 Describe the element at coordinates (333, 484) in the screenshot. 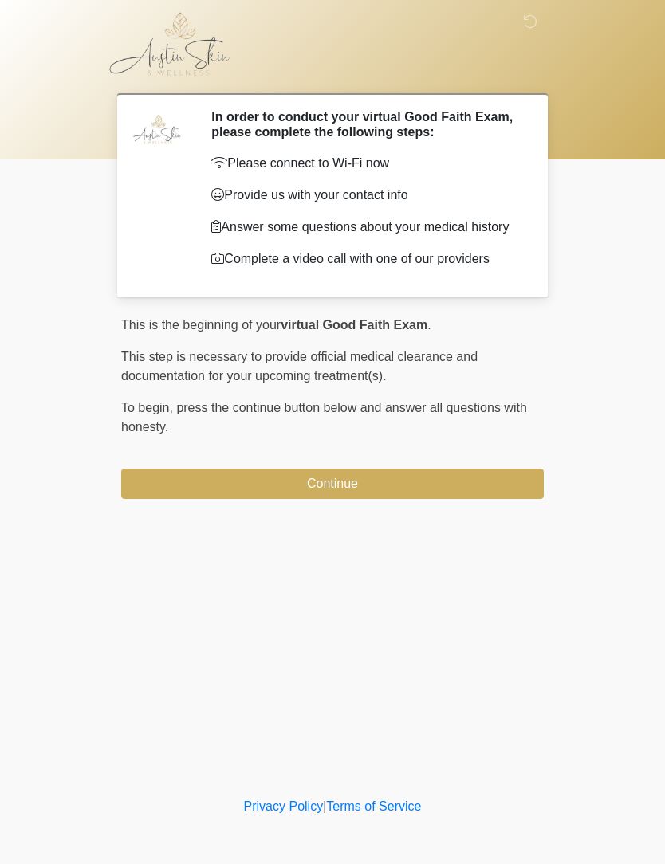

I see `button: Continue` at that location.